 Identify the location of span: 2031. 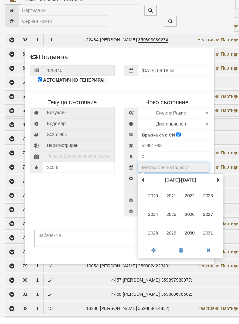
(208, 239).